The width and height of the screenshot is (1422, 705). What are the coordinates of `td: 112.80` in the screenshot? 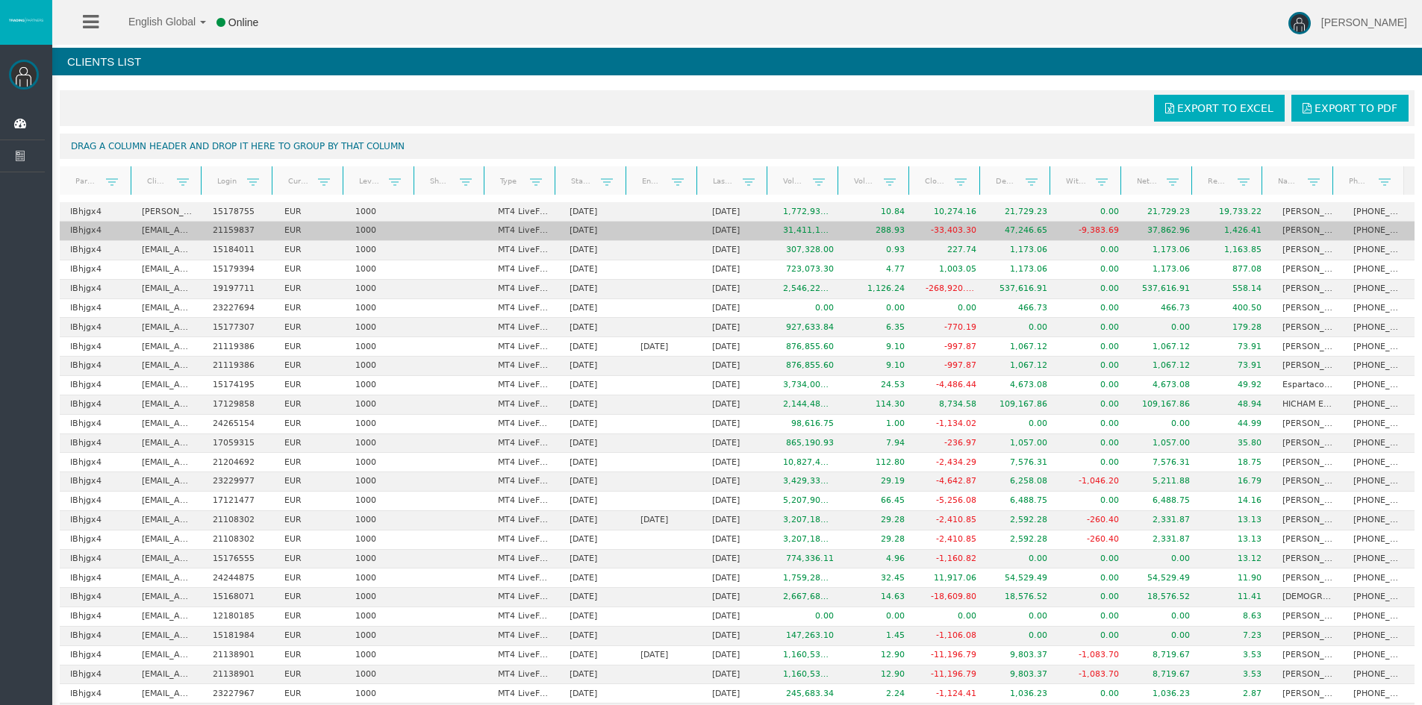 It's located at (880, 463).